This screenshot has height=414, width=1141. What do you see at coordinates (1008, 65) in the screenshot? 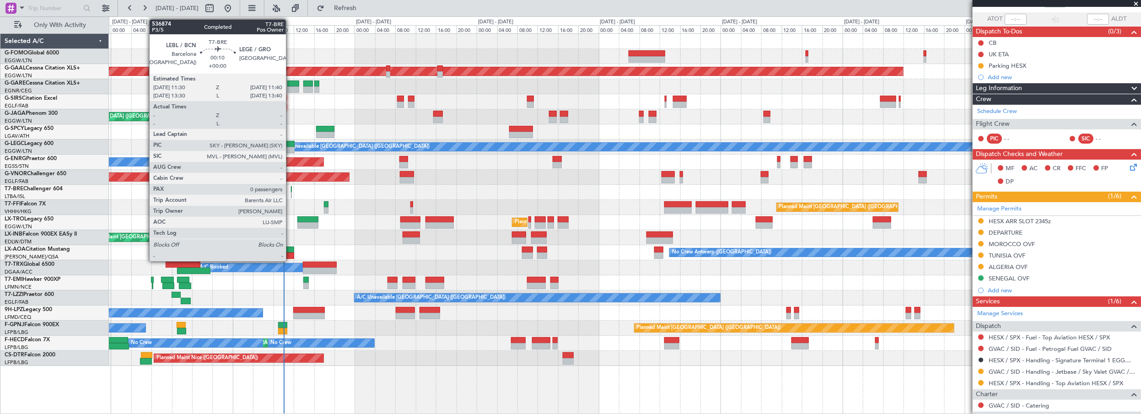
I see `div: Parking HESX` at bounding box center [1008, 65].